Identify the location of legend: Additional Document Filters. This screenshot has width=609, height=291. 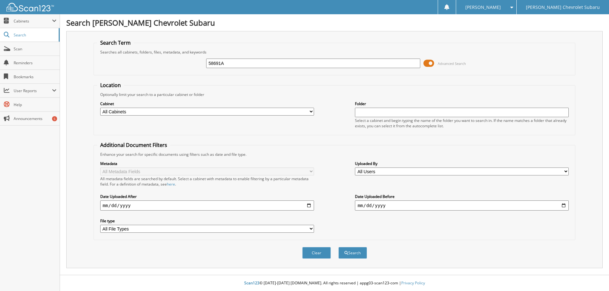
(133, 145).